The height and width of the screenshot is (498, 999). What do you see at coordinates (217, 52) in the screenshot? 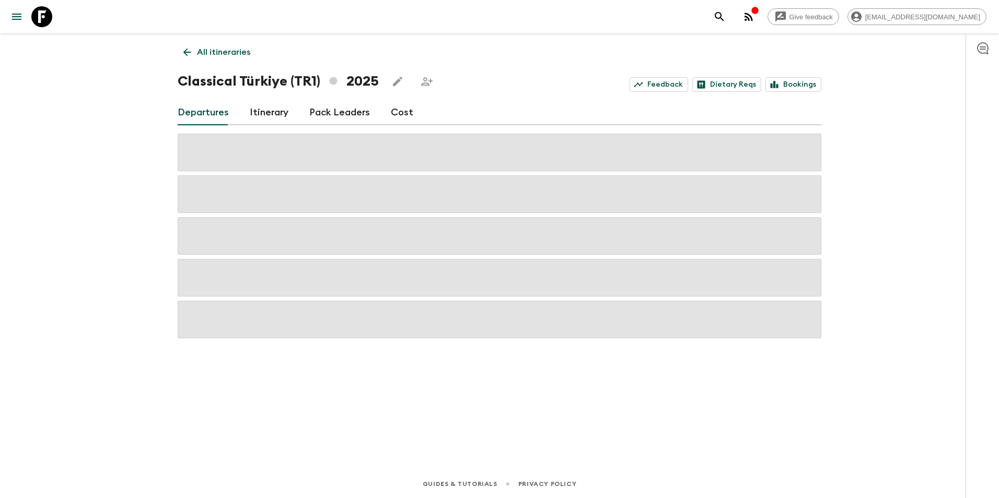
I see `a: All itineraries` at bounding box center [217, 52].